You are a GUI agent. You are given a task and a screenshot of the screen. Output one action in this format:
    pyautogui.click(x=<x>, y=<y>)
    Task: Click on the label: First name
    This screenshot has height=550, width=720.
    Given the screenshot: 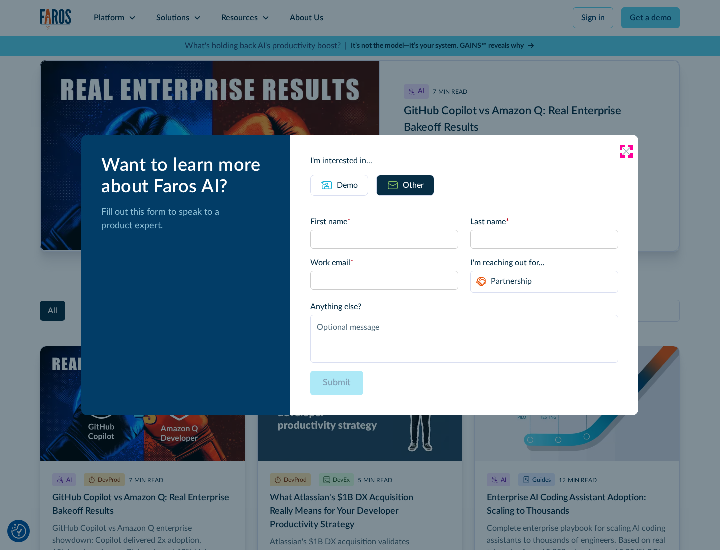 What is the action you would take?
    pyautogui.click(x=385, y=222)
    